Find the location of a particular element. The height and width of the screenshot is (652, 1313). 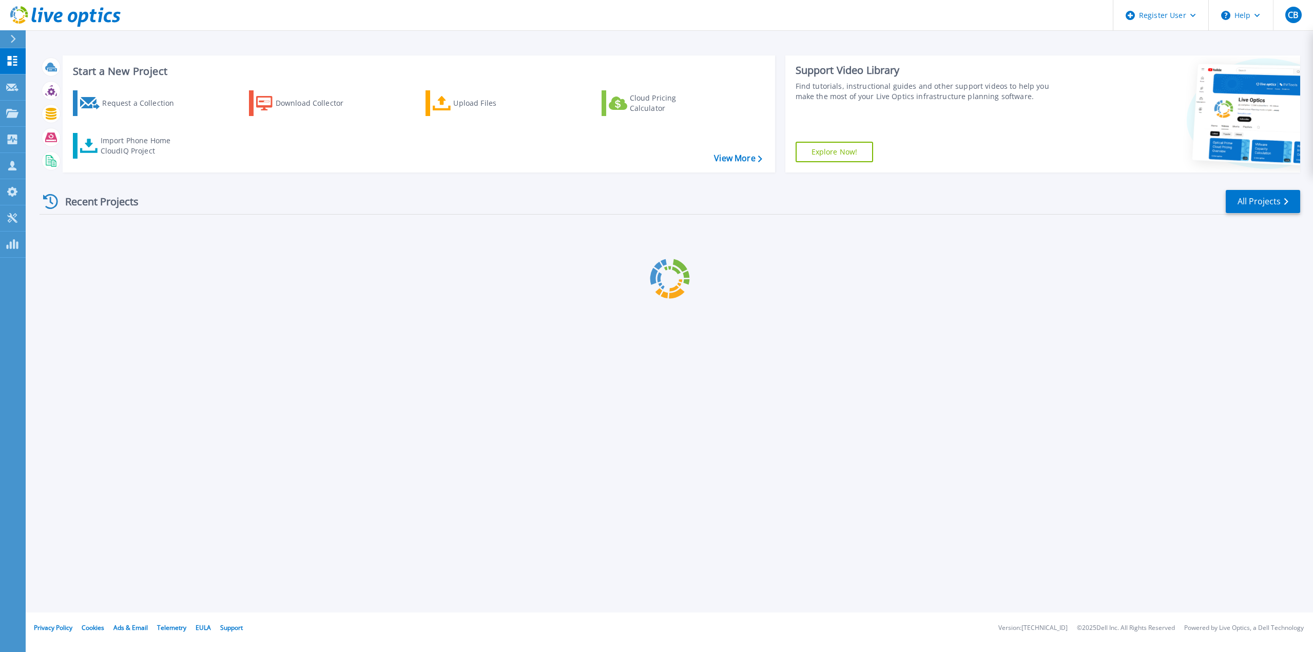

a: All Projects is located at coordinates (1263, 201).